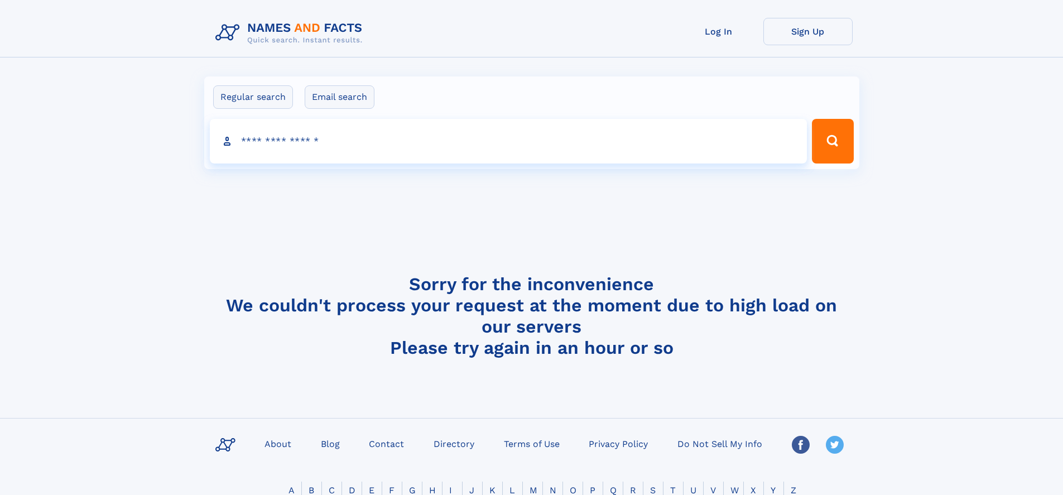 The width and height of the screenshot is (1063, 495). I want to click on a: Do Not Sell My Info, so click(720, 443).